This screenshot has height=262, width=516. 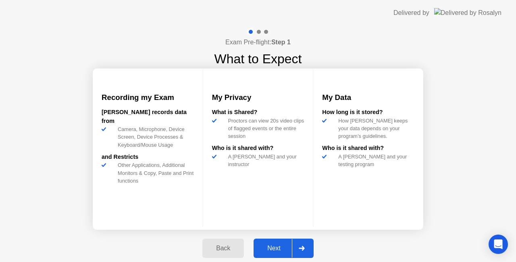 I want to click on div: Delivered by, so click(x=411, y=13).